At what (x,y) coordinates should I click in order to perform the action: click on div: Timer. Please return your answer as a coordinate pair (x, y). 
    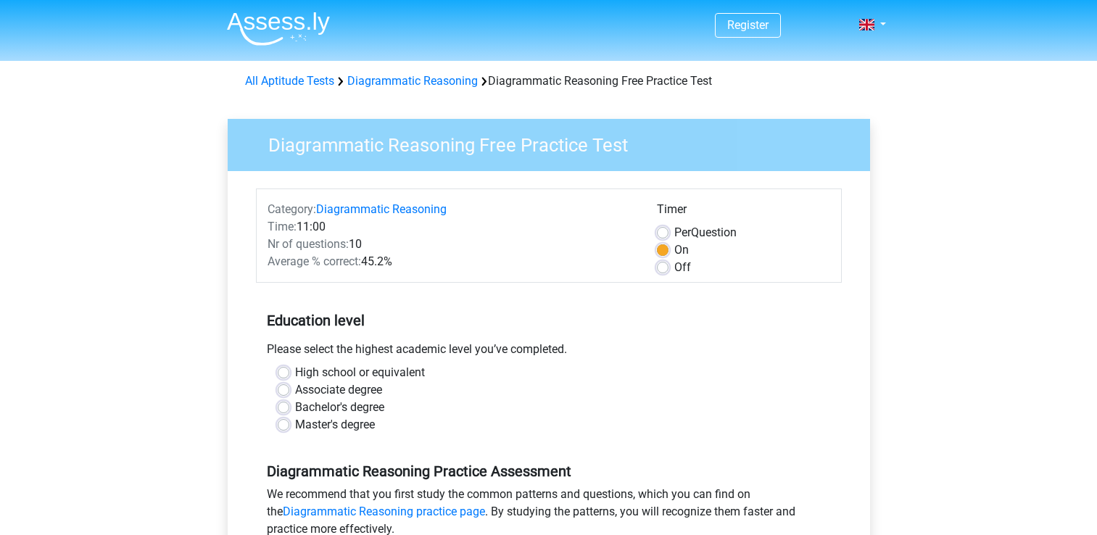
    Looking at the image, I should click on (743, 212).